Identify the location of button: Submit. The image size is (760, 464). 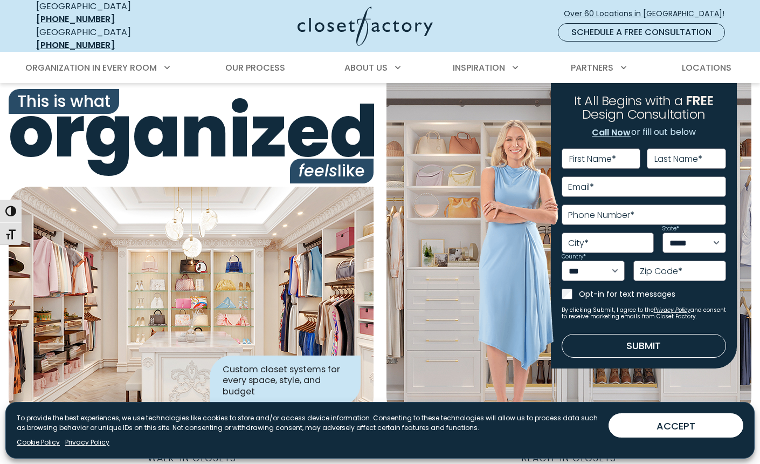
(644, 346).